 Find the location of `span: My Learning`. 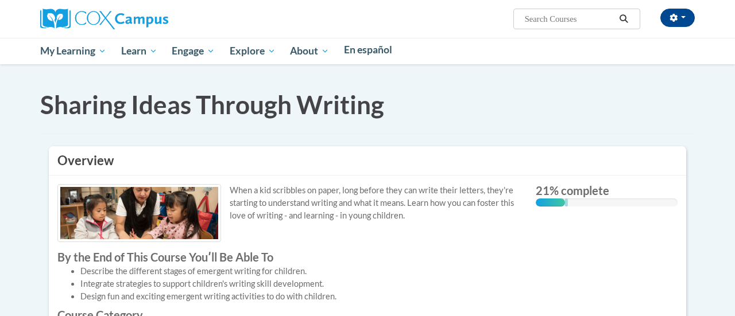

span: My Learning is located at coordinates (73, 51).